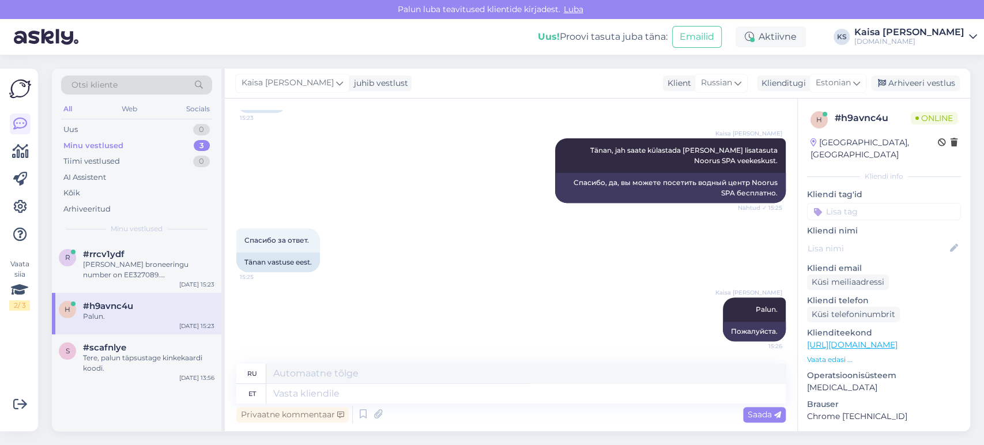 The image size is (984, 445). I want to click on span: Russian, so click(716, 83).